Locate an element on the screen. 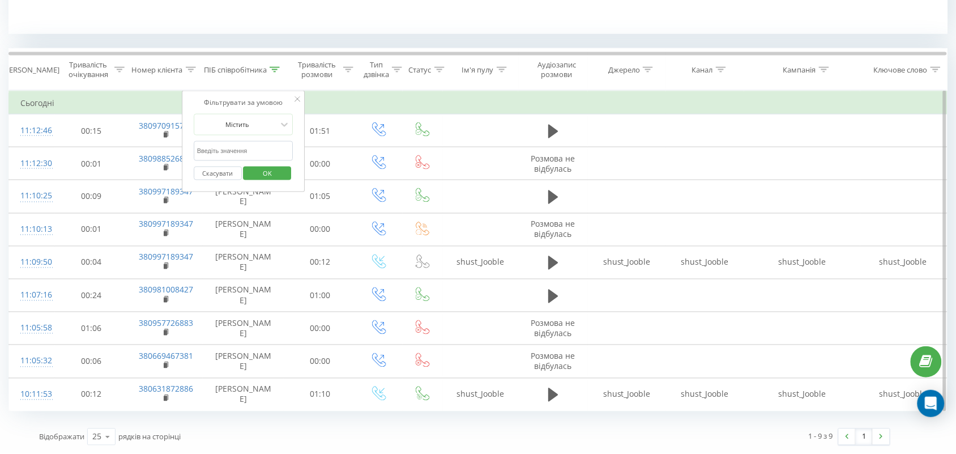  td: 00:06 is located at coordinates (91, 361).